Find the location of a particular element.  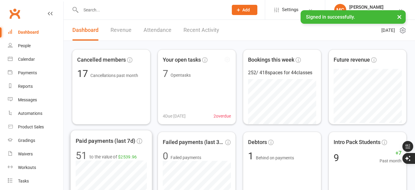

a: Tasks is located at coordinates (35, 181).